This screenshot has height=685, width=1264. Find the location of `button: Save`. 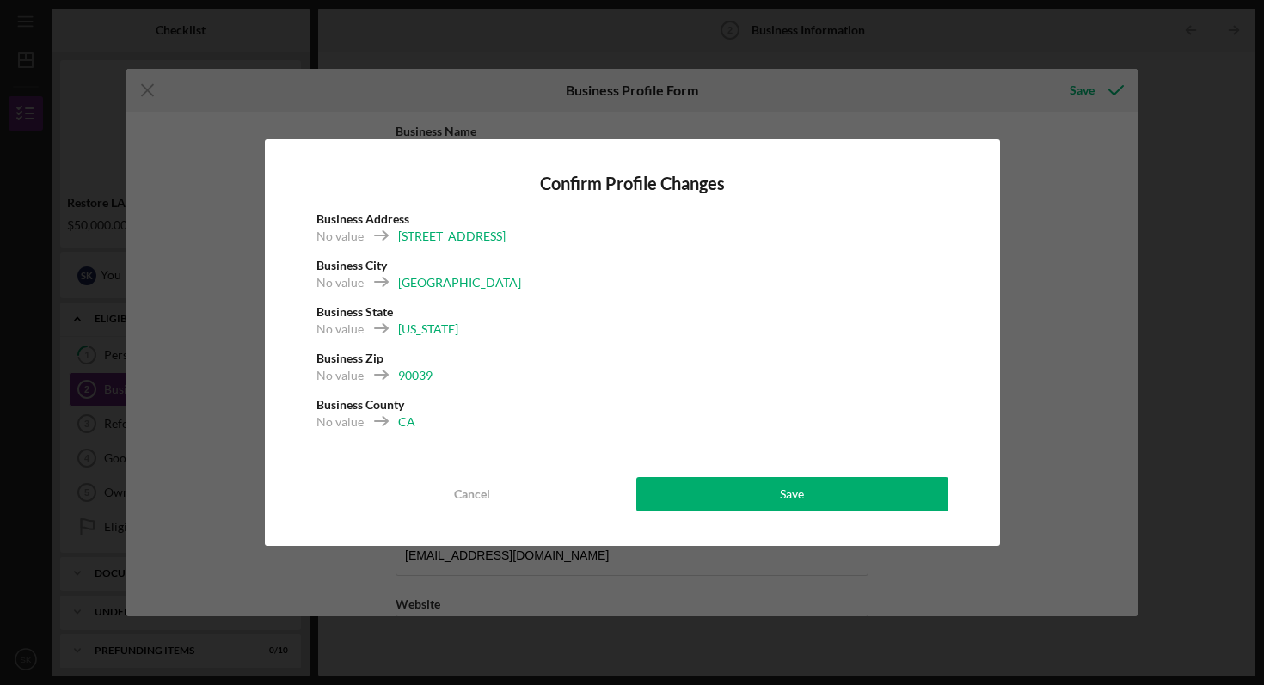

button: Save is located at coordinates (792, 494).